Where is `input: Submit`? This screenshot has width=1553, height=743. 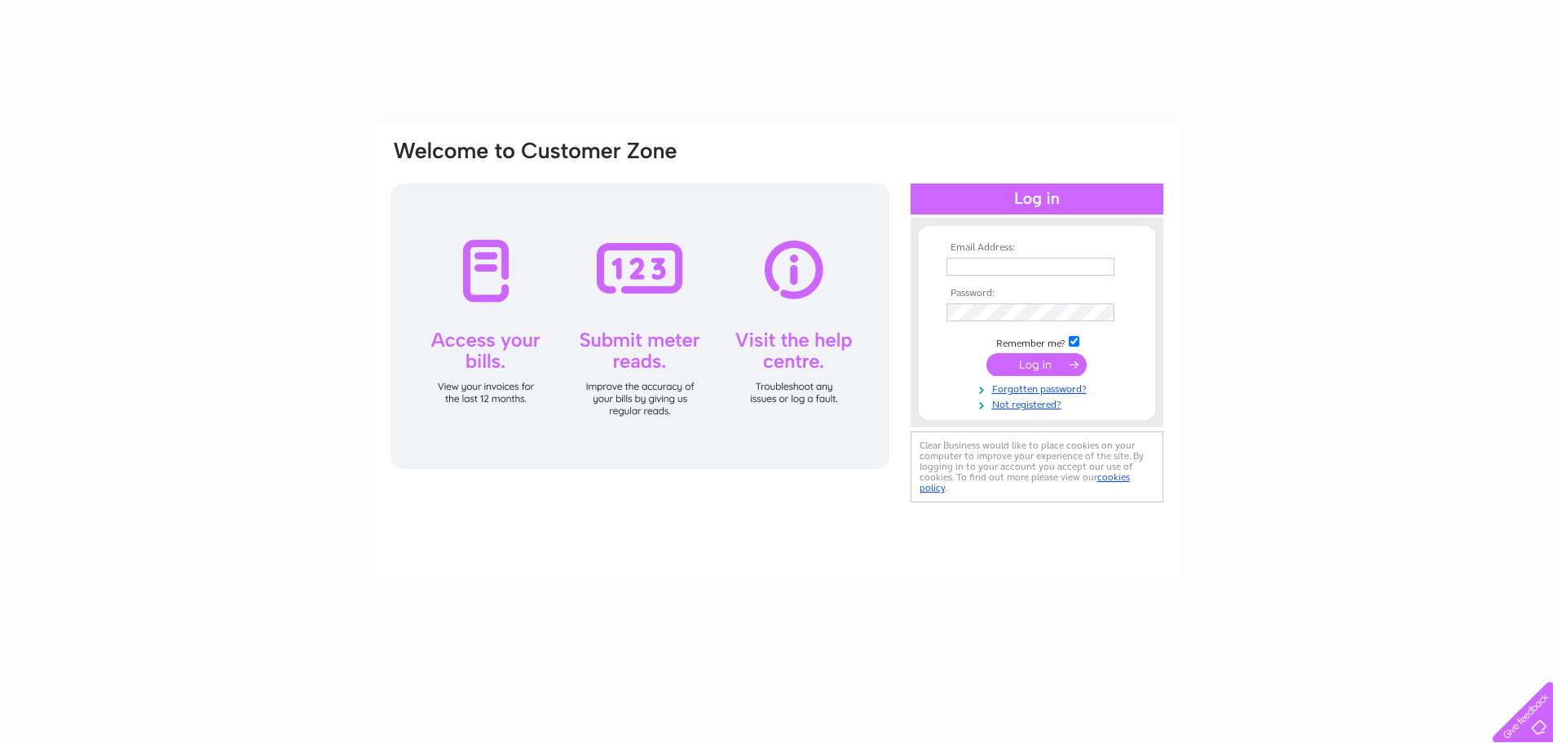 input: Submit is located at coordinates (1036, 364).